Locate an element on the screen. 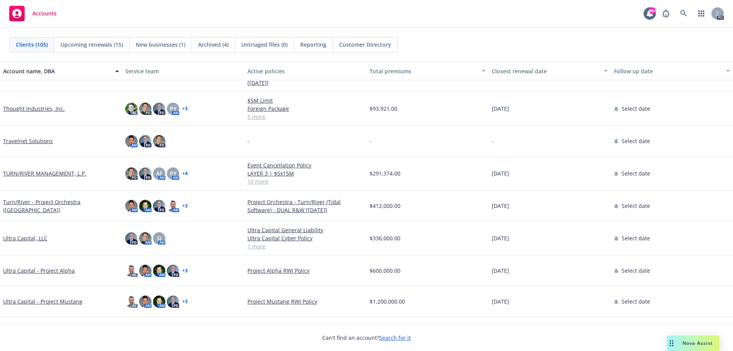 This screenshot has width=733, height=351. span: Upcoming renewals (15) is located at coordinates (92, 44).